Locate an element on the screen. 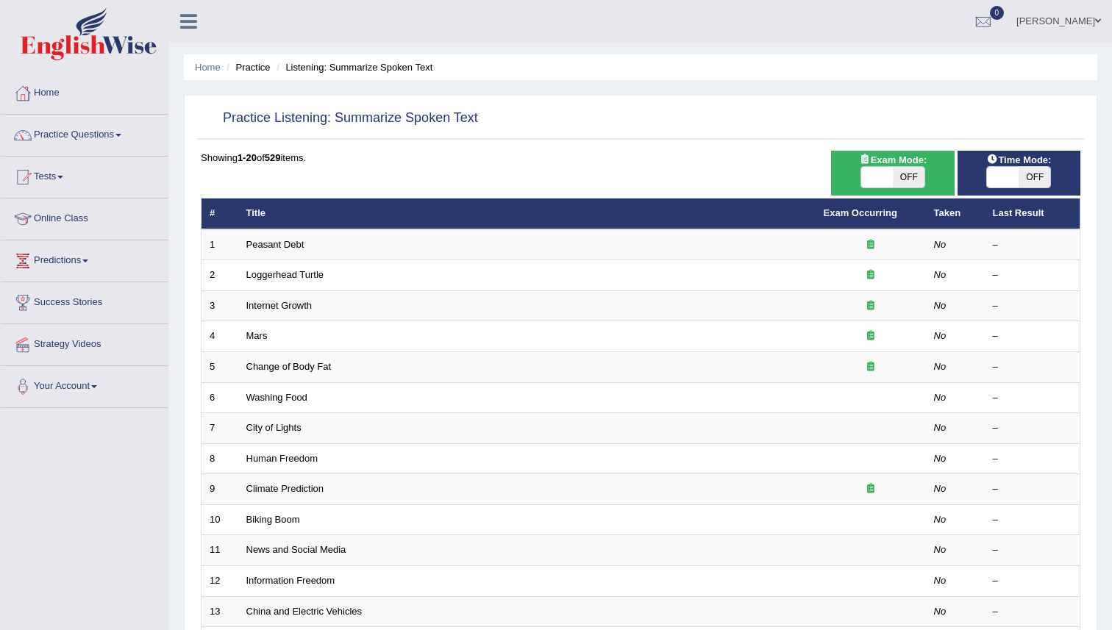  a: Loggerhead Turtle is located at coordinates (285, 274).